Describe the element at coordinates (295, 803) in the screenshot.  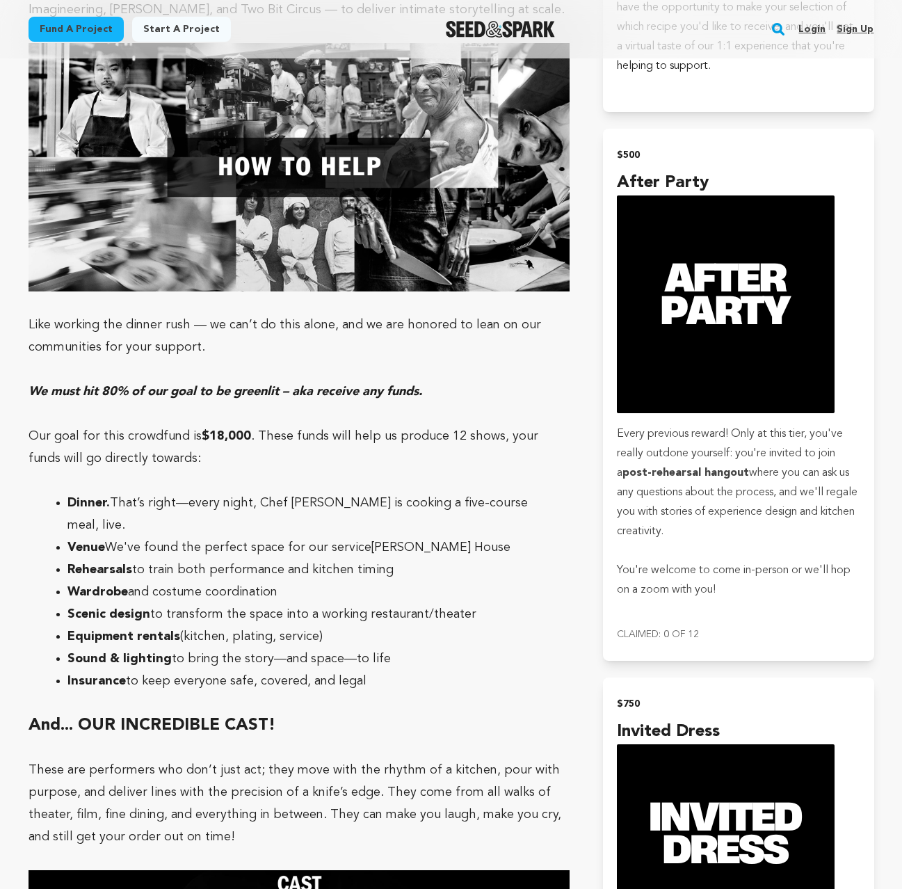
I see `span: These are performers who don’t just act; they move with the rhythm of a kitchen, pour with purpos...` at that location.